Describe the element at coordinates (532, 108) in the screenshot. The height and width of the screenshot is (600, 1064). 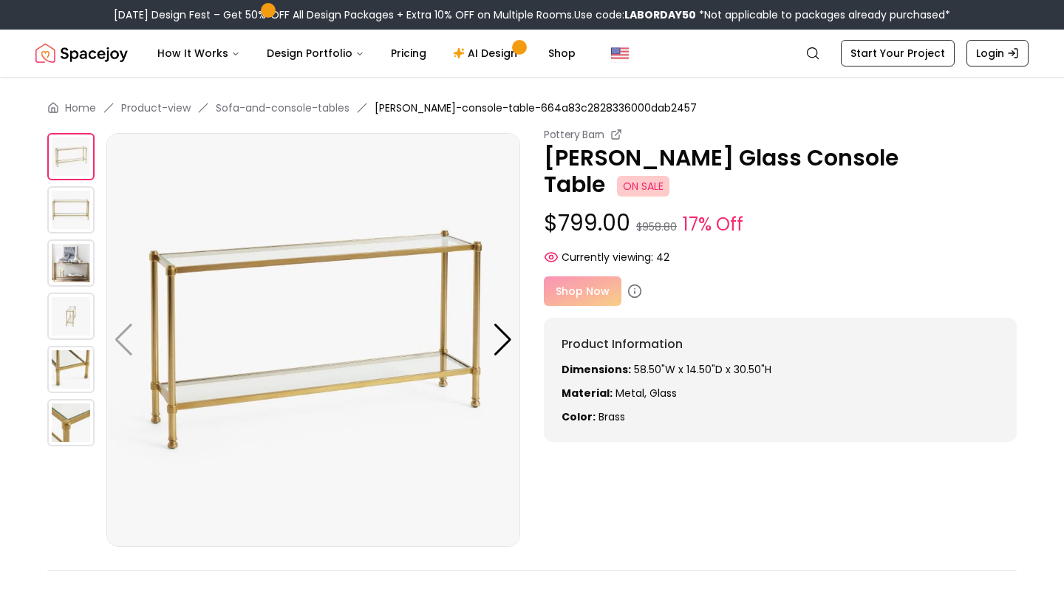
I see `nav: breadcrumb` at that location.